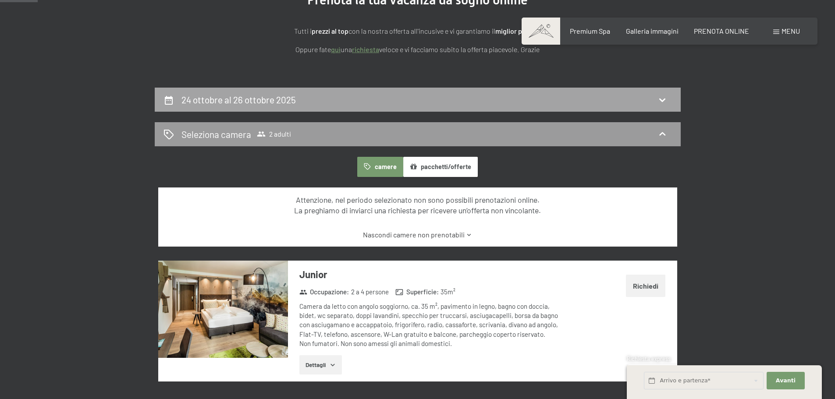 Image resolution: width=835 pixels, height=399 pixels. I want to click on img: mss_renderimg.php, so click(223, 309).